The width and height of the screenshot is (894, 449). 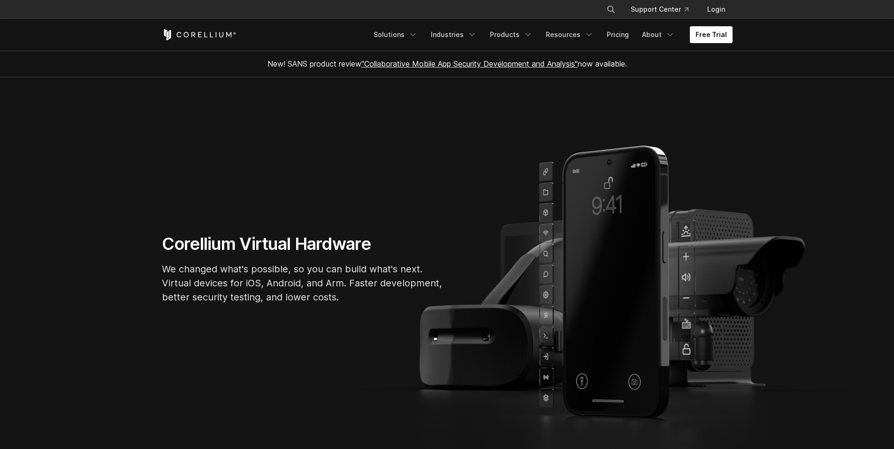 I want to click on span: New! SANS product review now available., so click(x=447, y=64).